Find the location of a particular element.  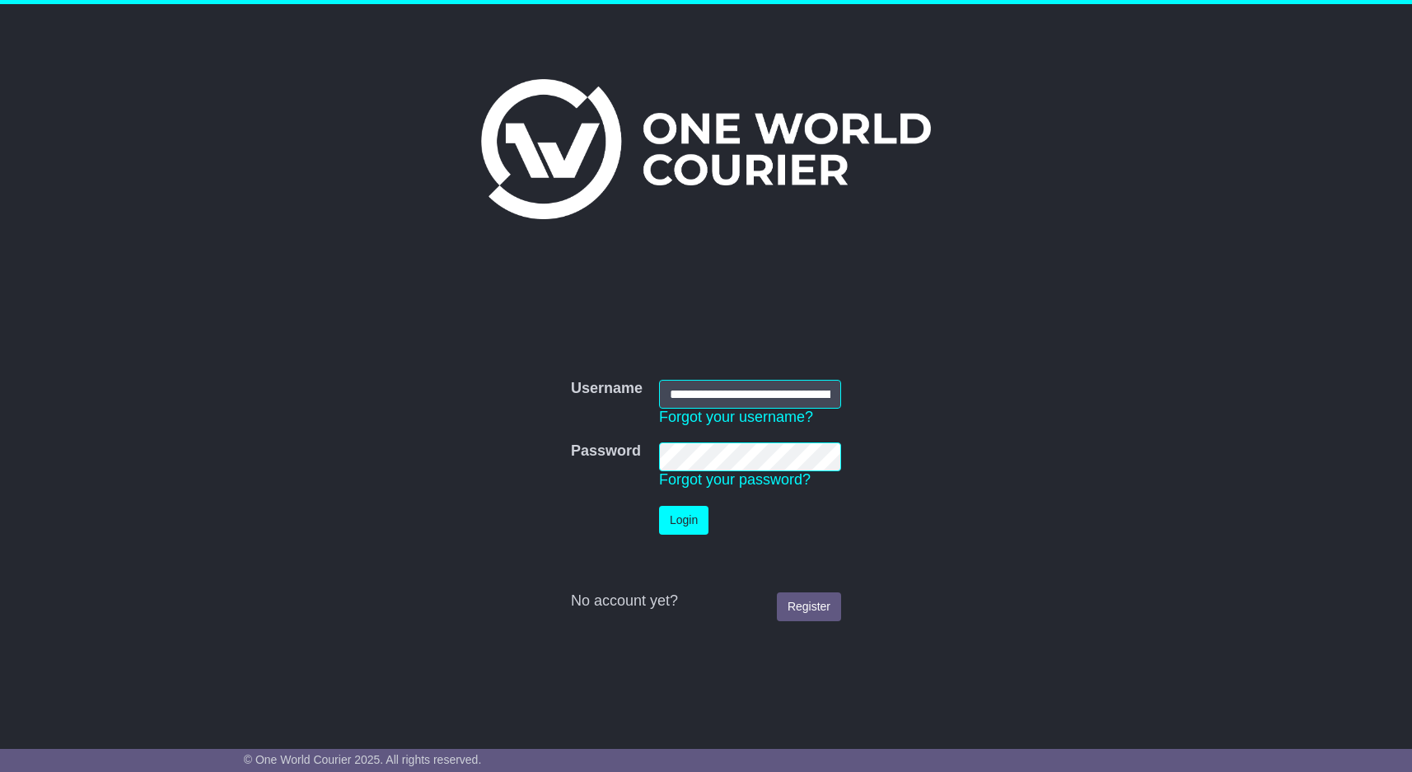

a: Forgot your username? is located at coordinates (736, 417).